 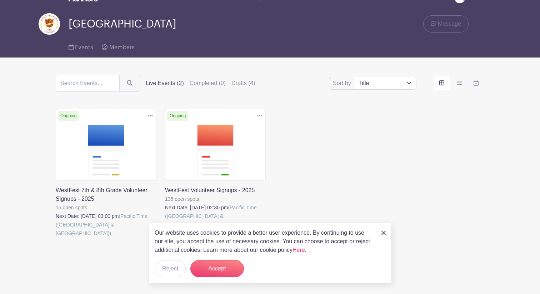 I want to click on label: Live Events (2), so click(x=165, y=83).